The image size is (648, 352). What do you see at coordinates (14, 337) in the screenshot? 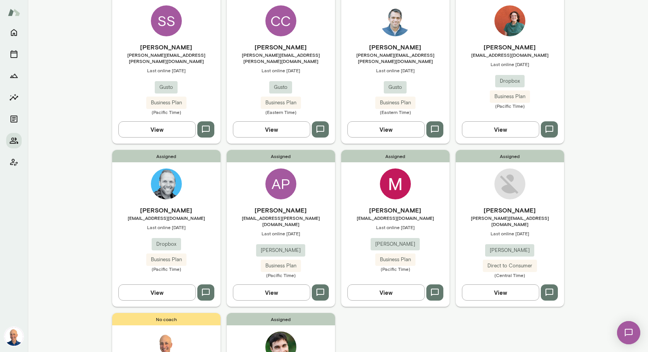
I see `img: Mark Lazen` at bounding box center [14, 337].